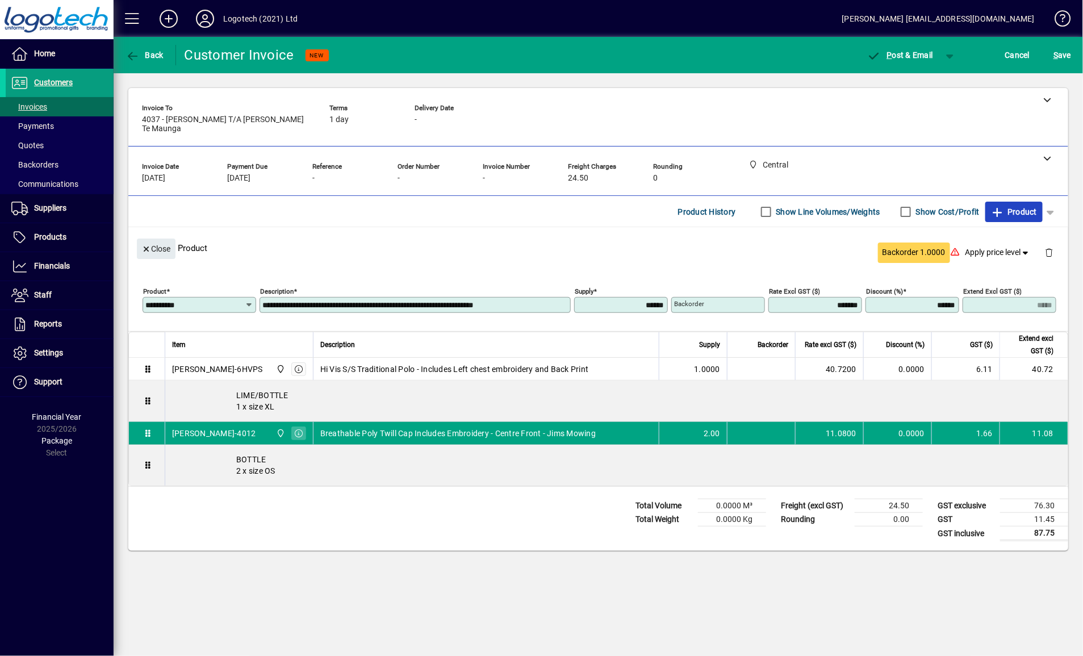  I want to click on span: Customers, so click(53, 82).